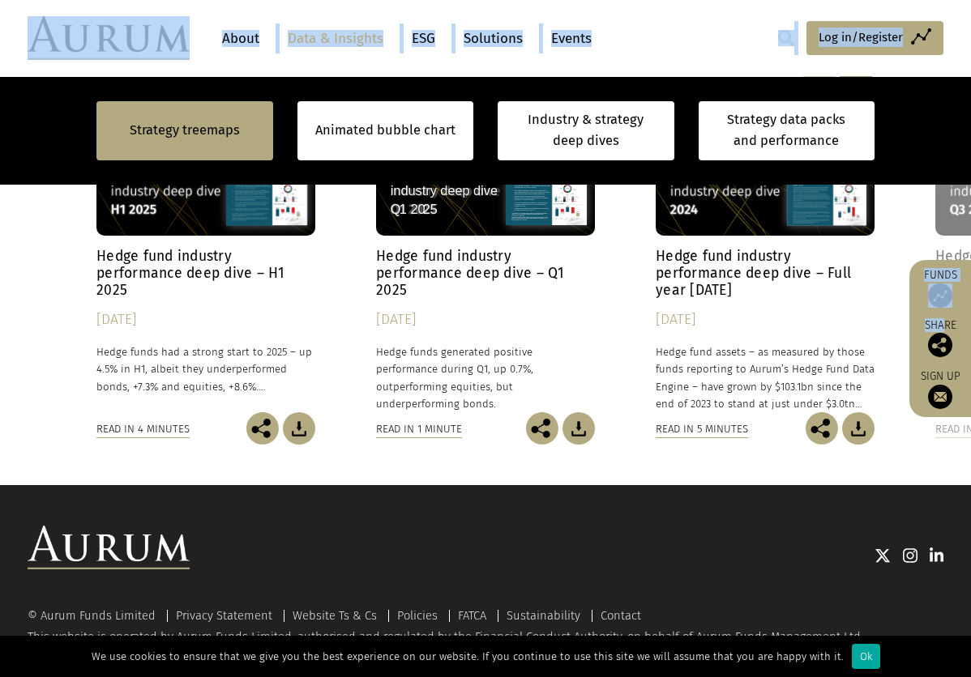  Describe the element at coordinates (937, 556) in the screenshot. I see `img: Linkedin icon` at that location.